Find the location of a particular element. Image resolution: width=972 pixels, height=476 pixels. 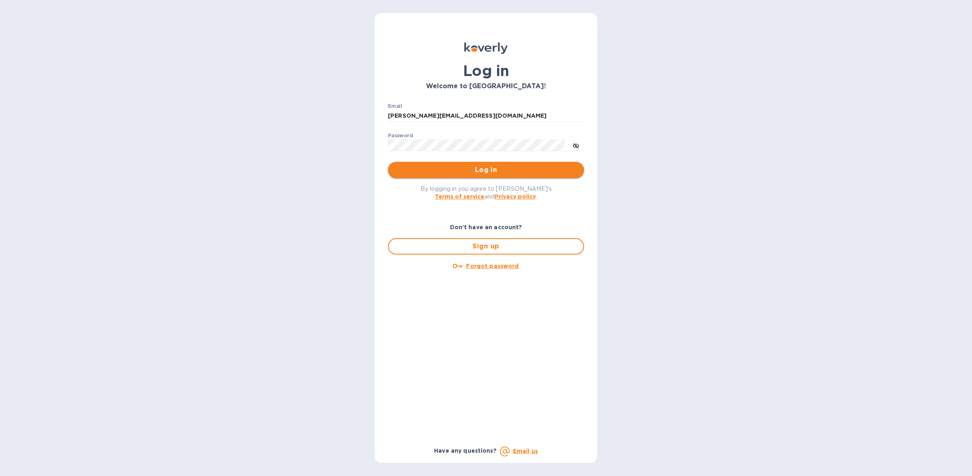

input: Enter email address is located at coordinates (486, 116).